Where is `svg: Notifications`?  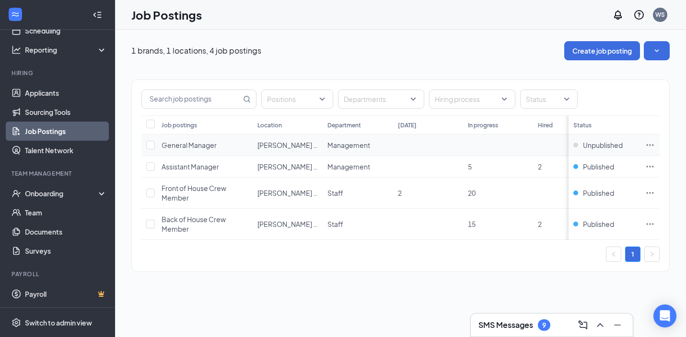
svg: Notifications is located at coordinates (618, 15).